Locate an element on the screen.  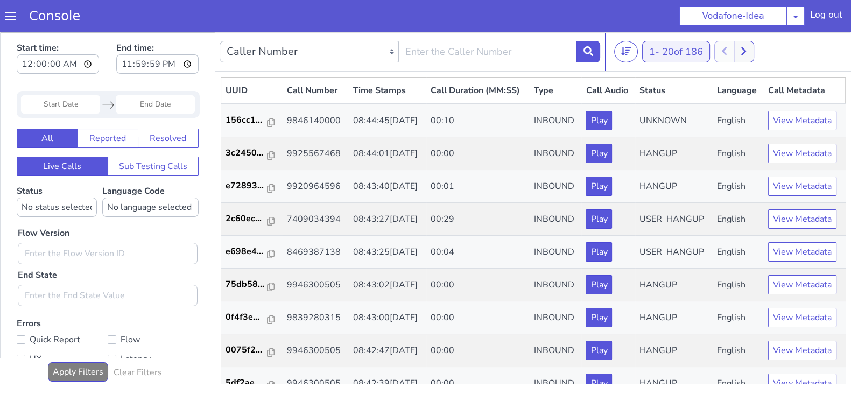
td: 9925567468 is located at coordinates (315, 121).